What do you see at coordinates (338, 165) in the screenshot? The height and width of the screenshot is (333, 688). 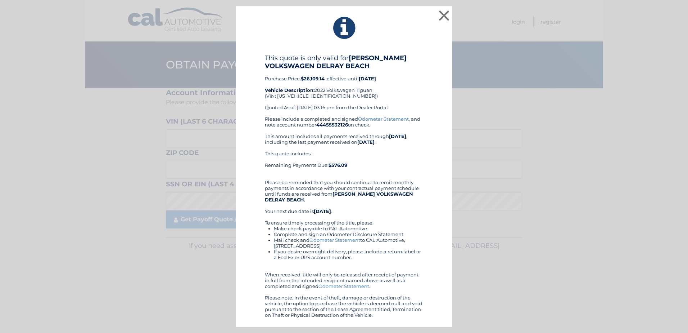 I see `b: $576.09` at bounding box center [338, 165].